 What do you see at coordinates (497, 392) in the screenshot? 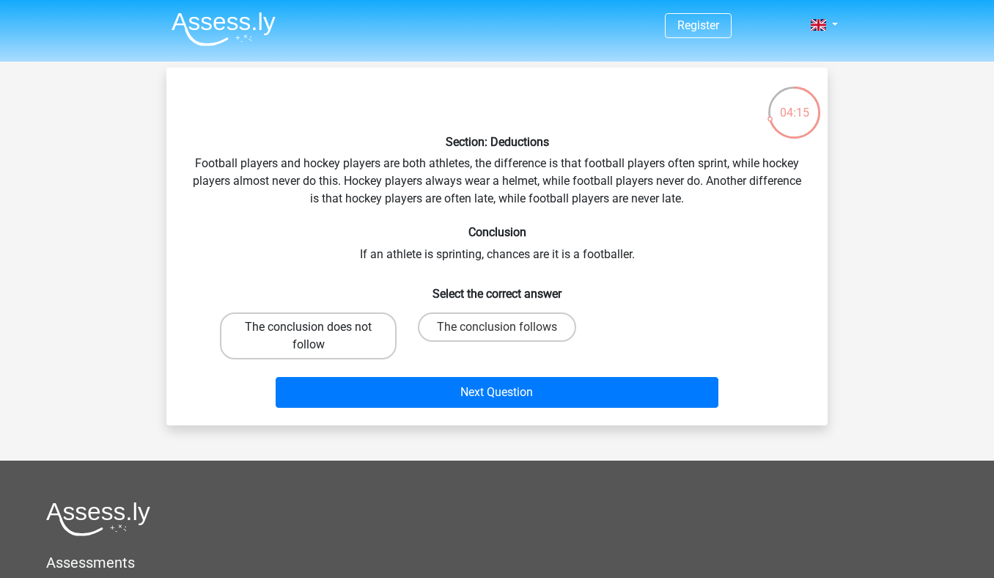
I see `button: Next Question` at bounding box center [497, 392].